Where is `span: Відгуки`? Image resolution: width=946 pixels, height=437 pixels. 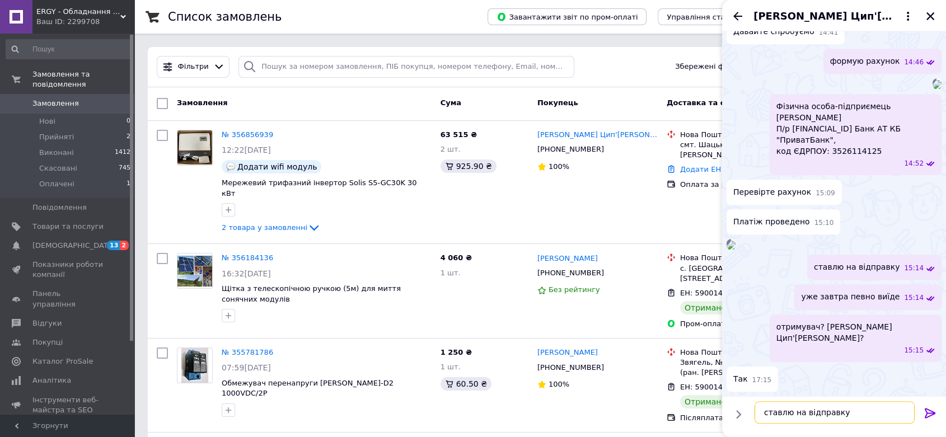
span: Відгуки is located at coordinates (47, 324).